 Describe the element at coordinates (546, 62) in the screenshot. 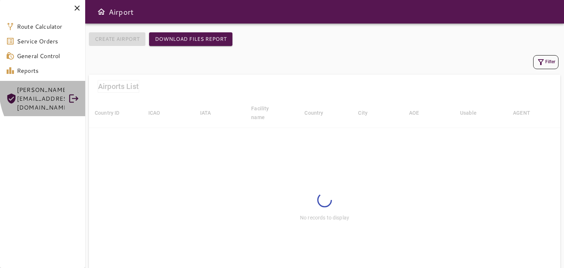

I see `button: Filter` at that location.